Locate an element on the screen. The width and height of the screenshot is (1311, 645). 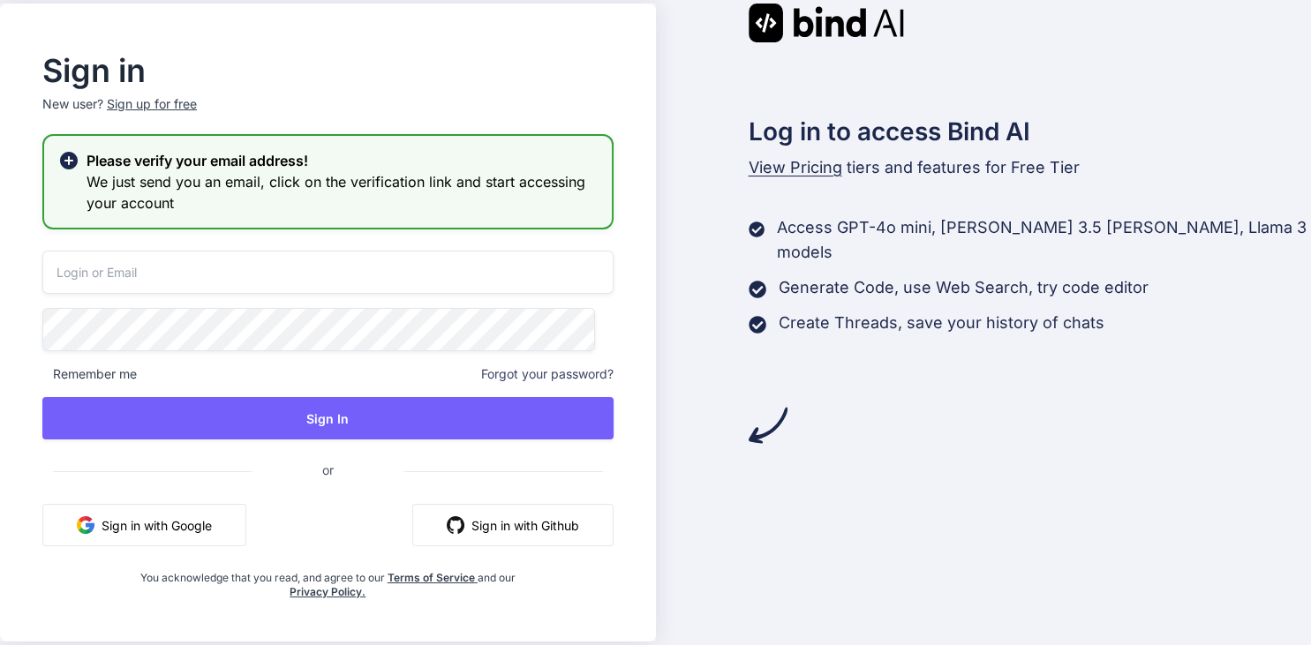
p: Create Threads, save your history of chats is located at coordinates (941, 323).